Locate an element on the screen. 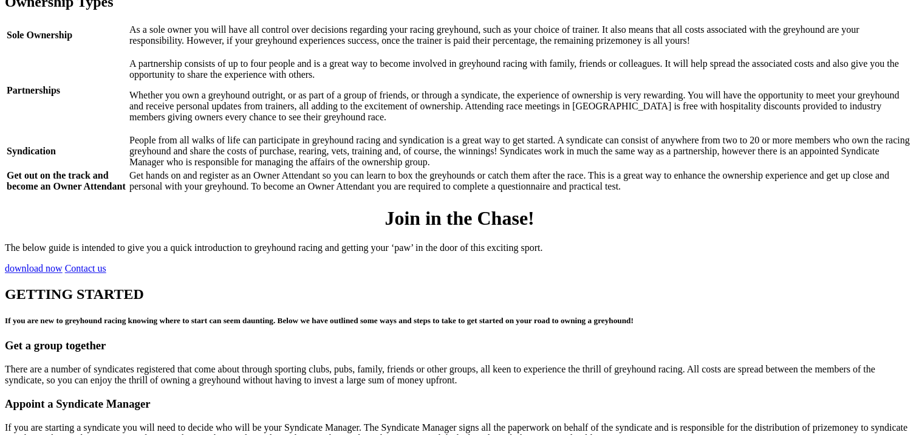 This screenshot has height=435, width=919. td: As a sole owner you will have all control over decisions regarding your racing greyhound, such as... is located at coordinates (520, 35).